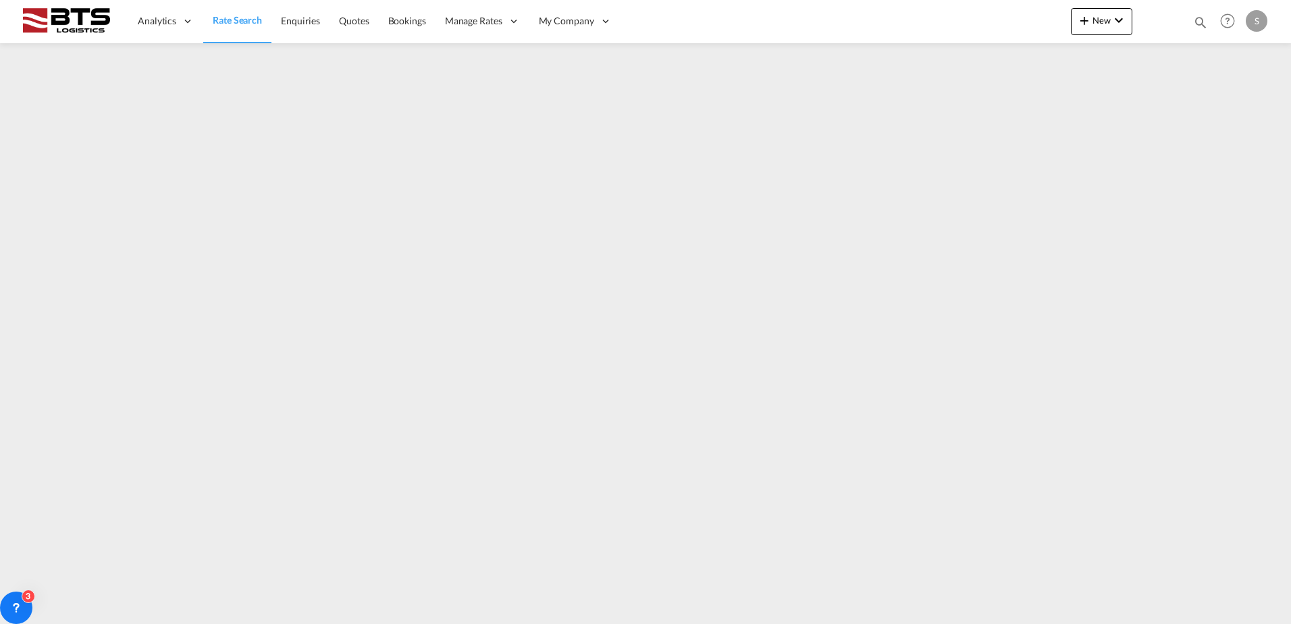  What do you see at coordinates (1231, 22) in the screenshot?
I see `div: Help` at bounding box center [1231, 22].